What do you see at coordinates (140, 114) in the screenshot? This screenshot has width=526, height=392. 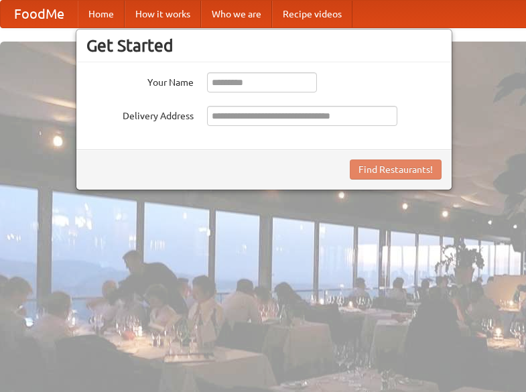 I see `label: Delivery Address` at bounding box center [140, 114].